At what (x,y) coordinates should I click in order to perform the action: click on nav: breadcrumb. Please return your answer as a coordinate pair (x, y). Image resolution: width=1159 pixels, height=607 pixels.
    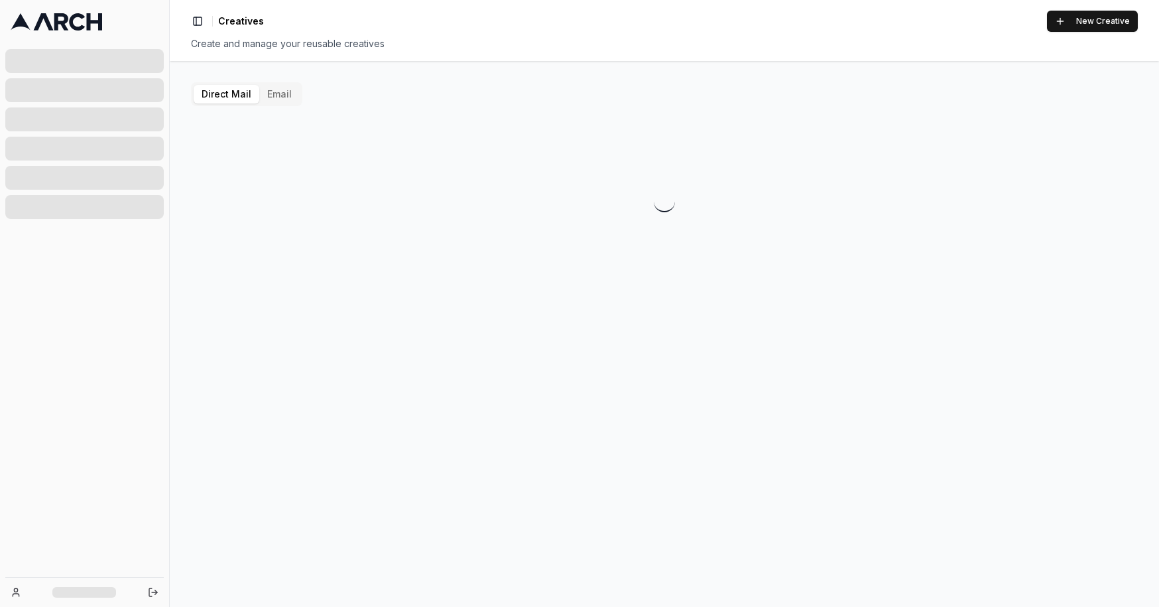
    Looking at the image, I should click on (241, 21).